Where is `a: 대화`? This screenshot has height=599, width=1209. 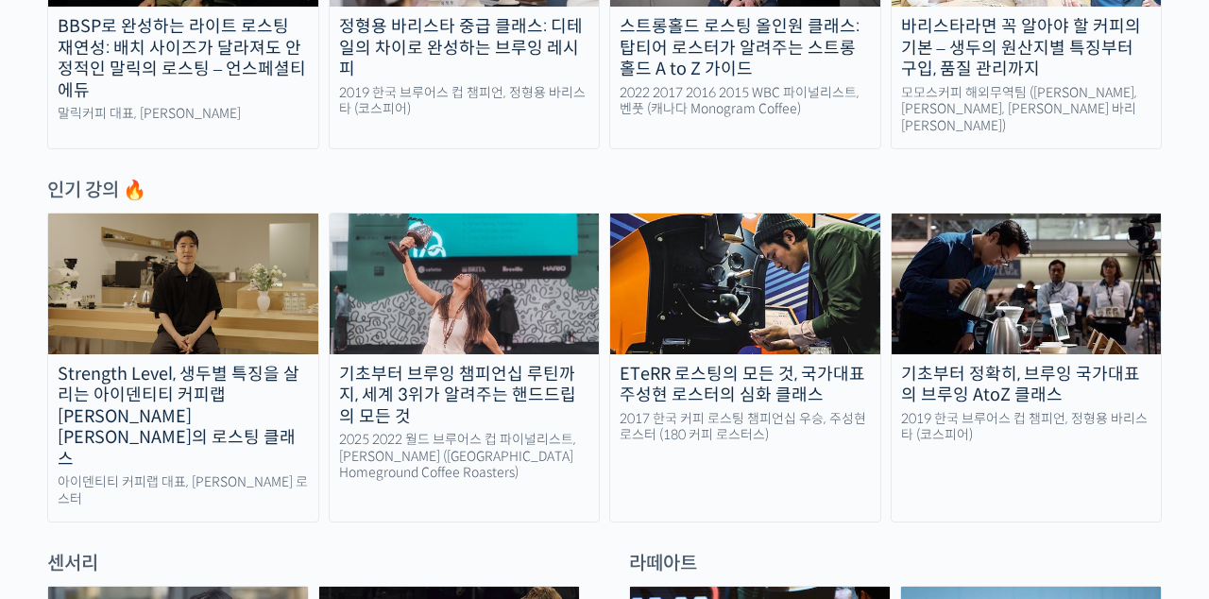
a: 대화 is located at coordinates (184, 465).